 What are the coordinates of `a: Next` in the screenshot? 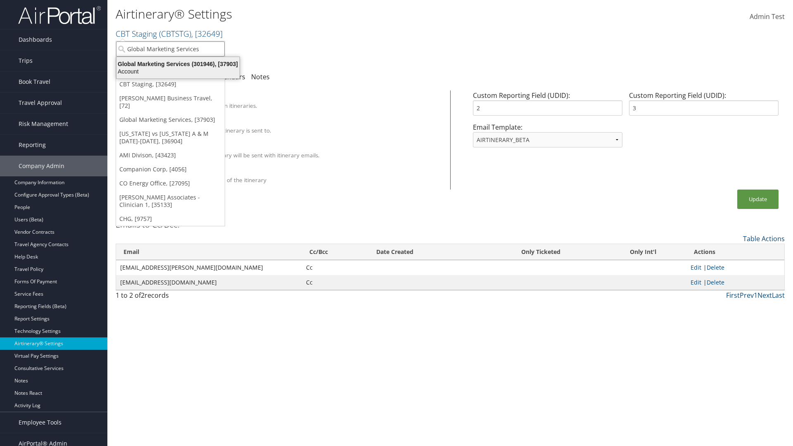 It's located at (764, 295).